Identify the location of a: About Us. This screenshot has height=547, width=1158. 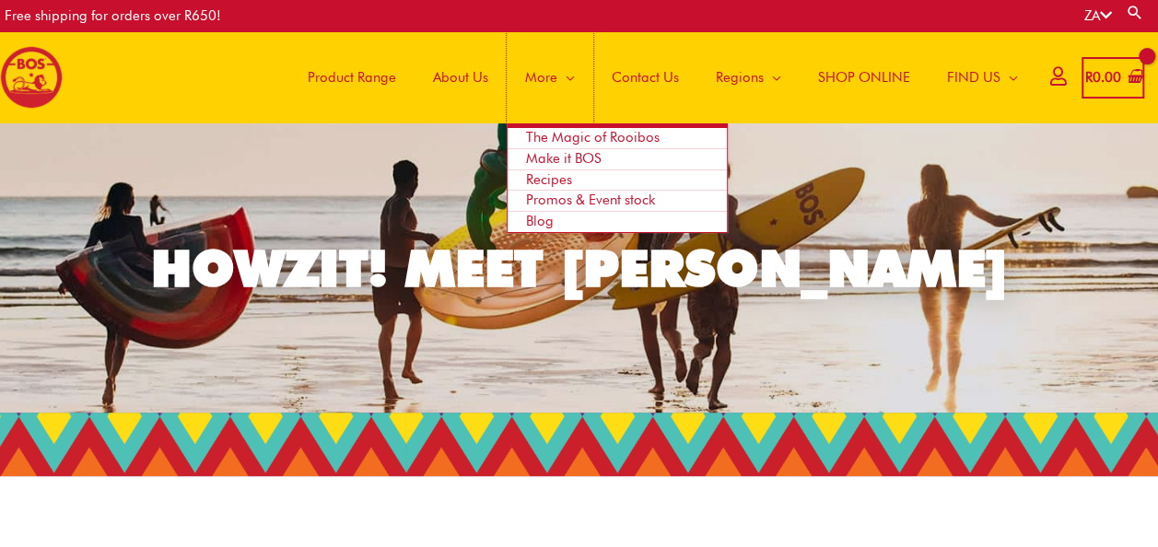
(461, 77).